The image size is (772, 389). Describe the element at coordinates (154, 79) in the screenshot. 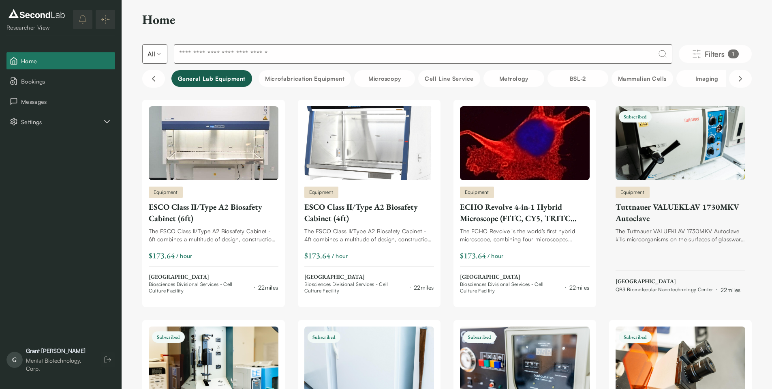

I see `button: Scroll left` at that location.